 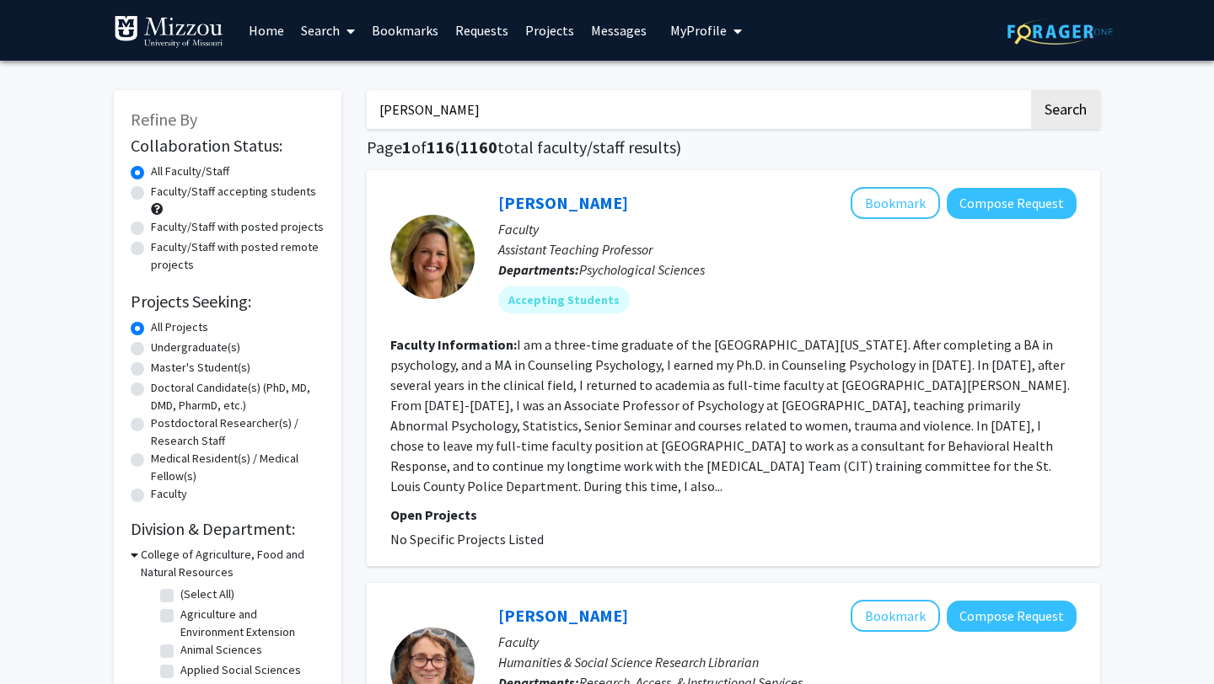 I want to click on label: All Faculty/Staff, so click(x=190, y=171).